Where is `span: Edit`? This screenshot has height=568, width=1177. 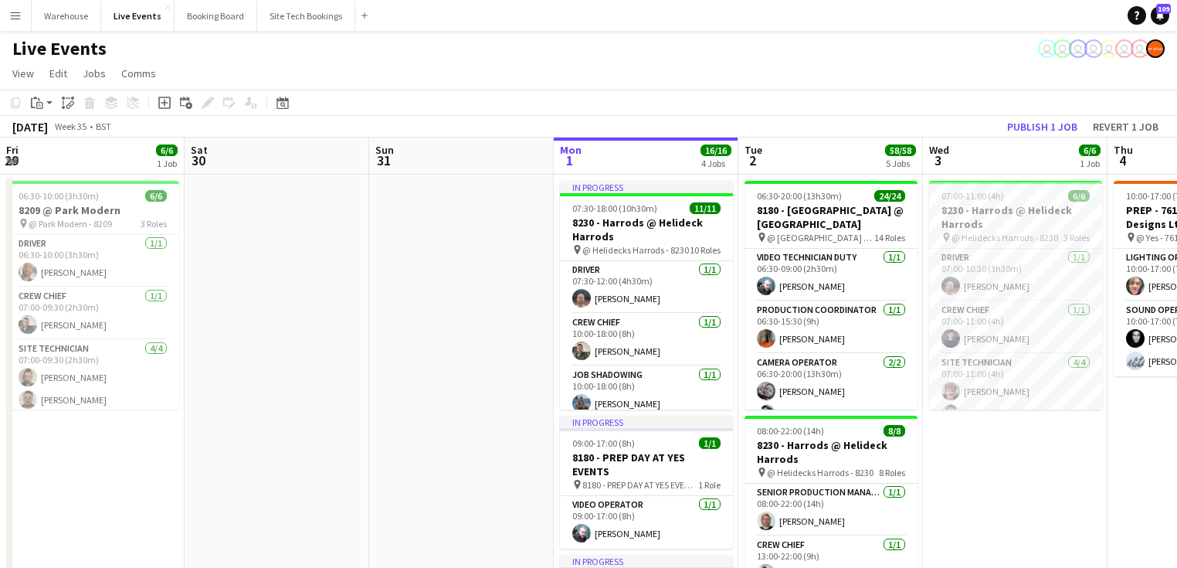
span: Edit is located at coordinates (58, 73).